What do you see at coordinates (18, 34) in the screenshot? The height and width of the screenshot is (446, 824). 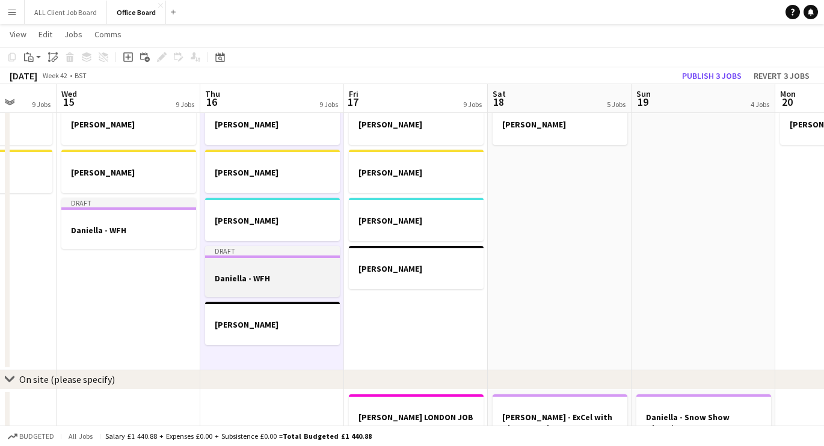 I see `a: View` at bounding box center [18, 34].